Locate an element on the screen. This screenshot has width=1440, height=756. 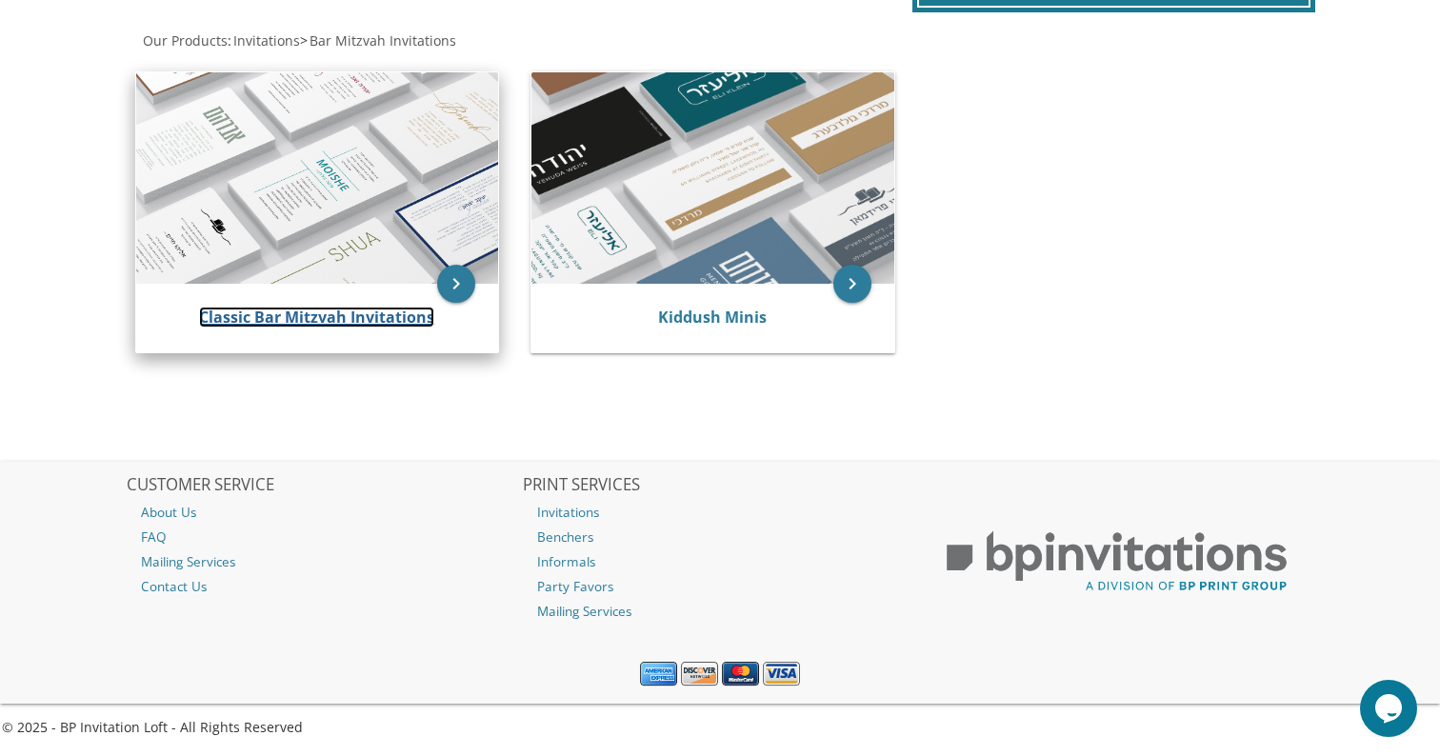
img: American Express is located at coordinates (658, 674).